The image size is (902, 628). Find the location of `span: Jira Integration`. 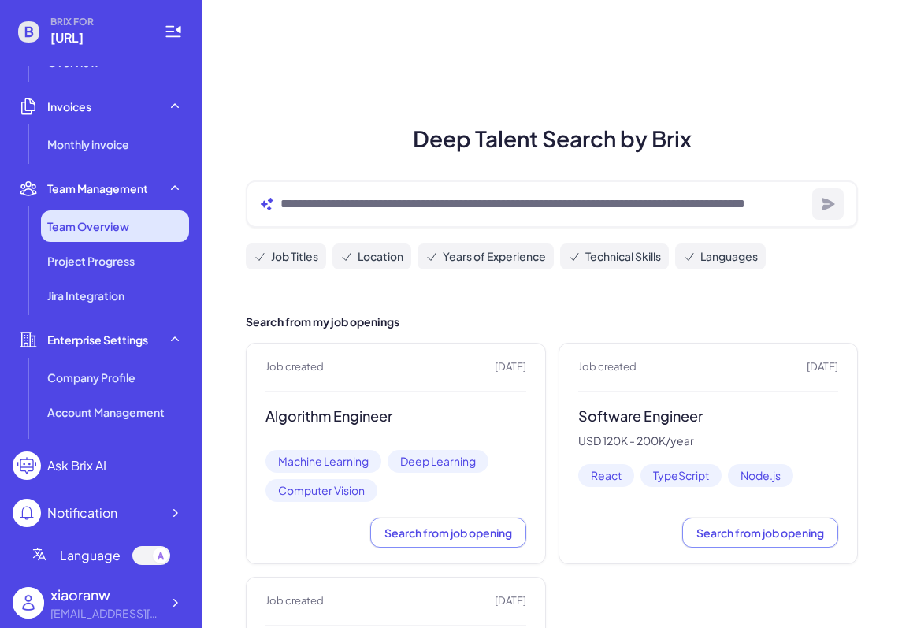

span: Jira Integration is located at coordinates (86, 295).